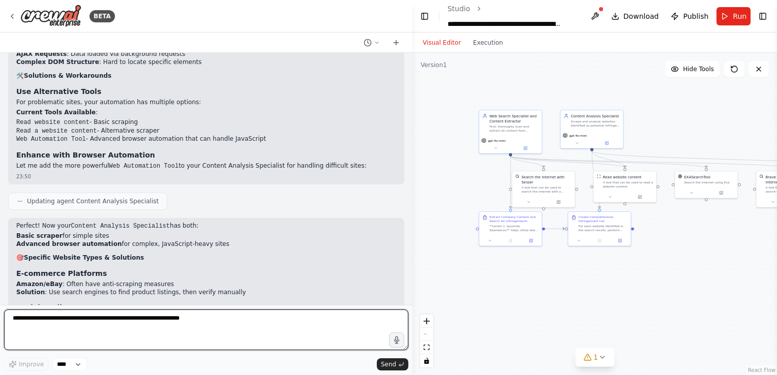 This screenshot has height=375, width=777. What do you see at coordinates (102, 16) in the screenshot?
I see `div: BETA` at bounding box center [102, 16].